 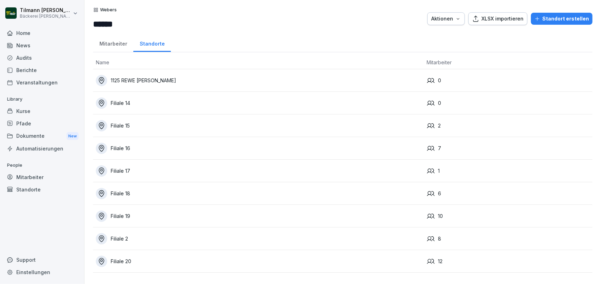 I want to click on div: New, so click(x=72, y=136).